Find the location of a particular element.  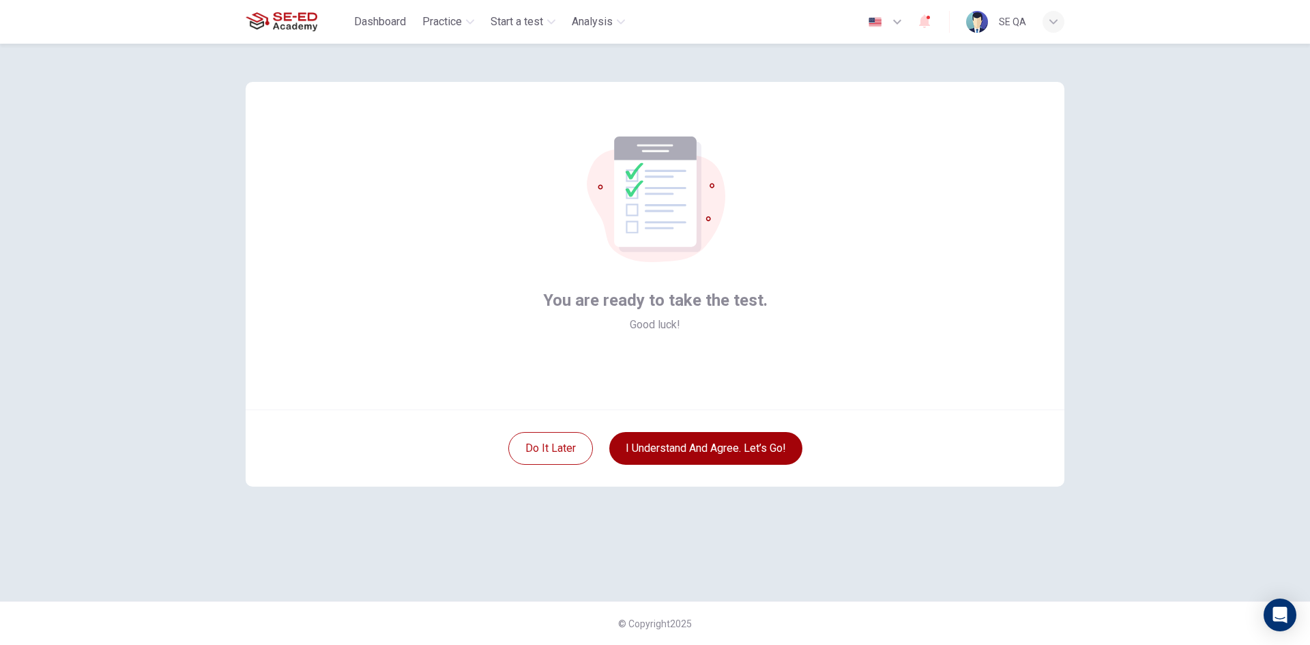

button: Analysis is located at coordinates (598, 22).